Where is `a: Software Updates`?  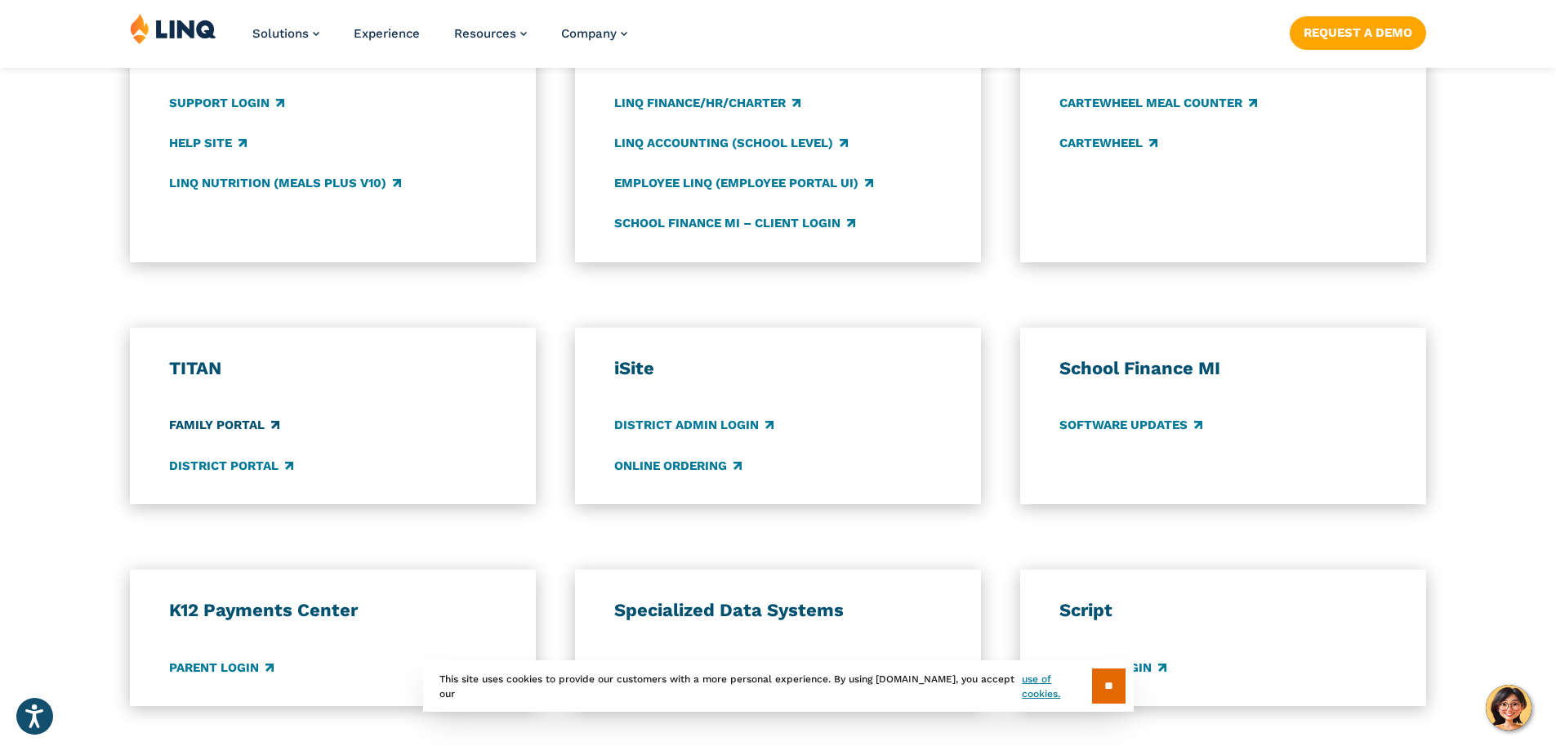
a: Software Updates is located at coordinates (1131, 426).